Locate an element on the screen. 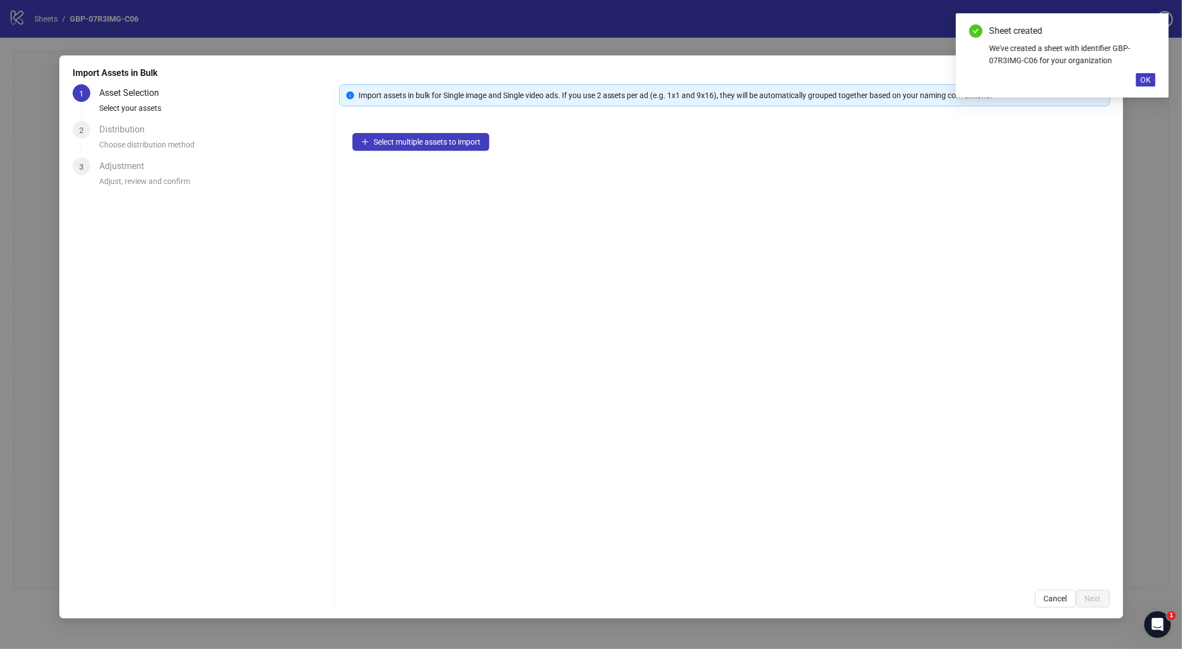  div: Import assets in bulk for Single image and Single video ads. If you use 2 assets per ad (e.g. 1x1... is located at coordinates (730, 95).